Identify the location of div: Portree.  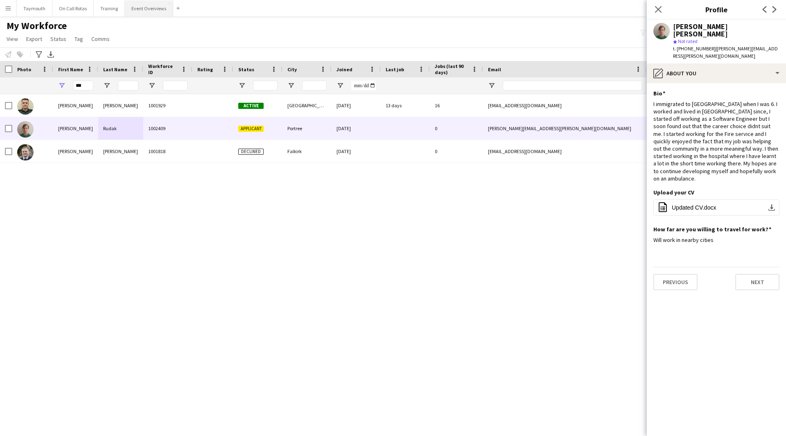
(307, 128).